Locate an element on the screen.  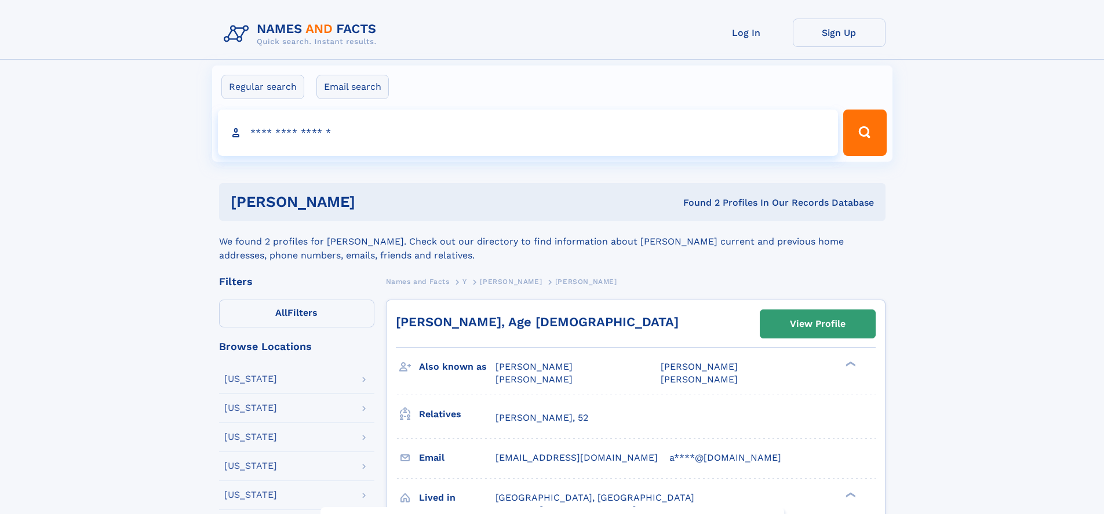
h3: Relatives is located at coordinates (457, 415).